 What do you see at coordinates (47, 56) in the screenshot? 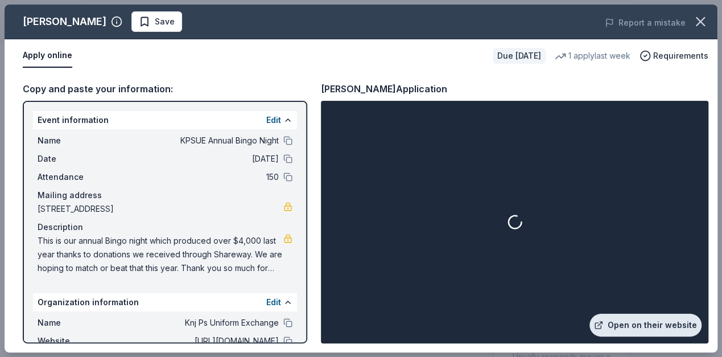
I see `button: Apply online` at bounding box center [47, 56].